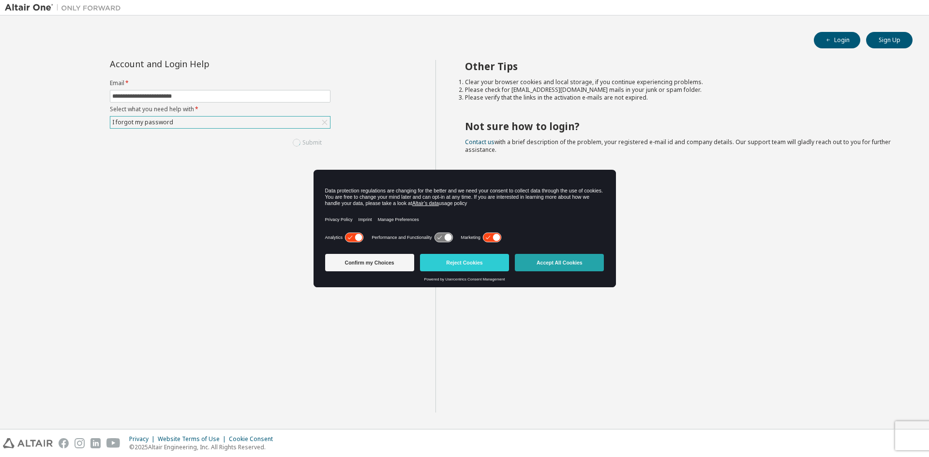  I want to click on div: Account and Login Help, so click(198, 64).